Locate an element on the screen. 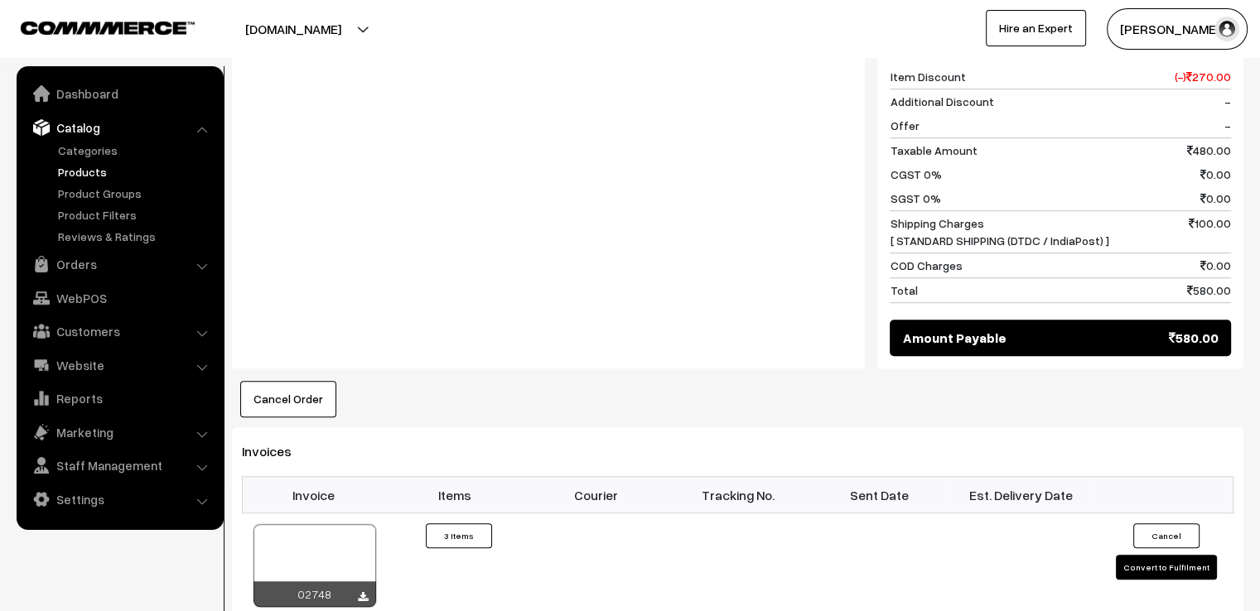  th: Est. Delivery Date is located at coordinates (1020, 495).